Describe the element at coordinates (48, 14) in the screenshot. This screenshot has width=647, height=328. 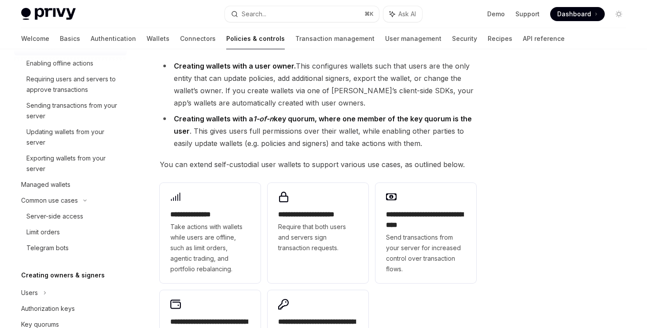
I see `img: light logo` at that location.